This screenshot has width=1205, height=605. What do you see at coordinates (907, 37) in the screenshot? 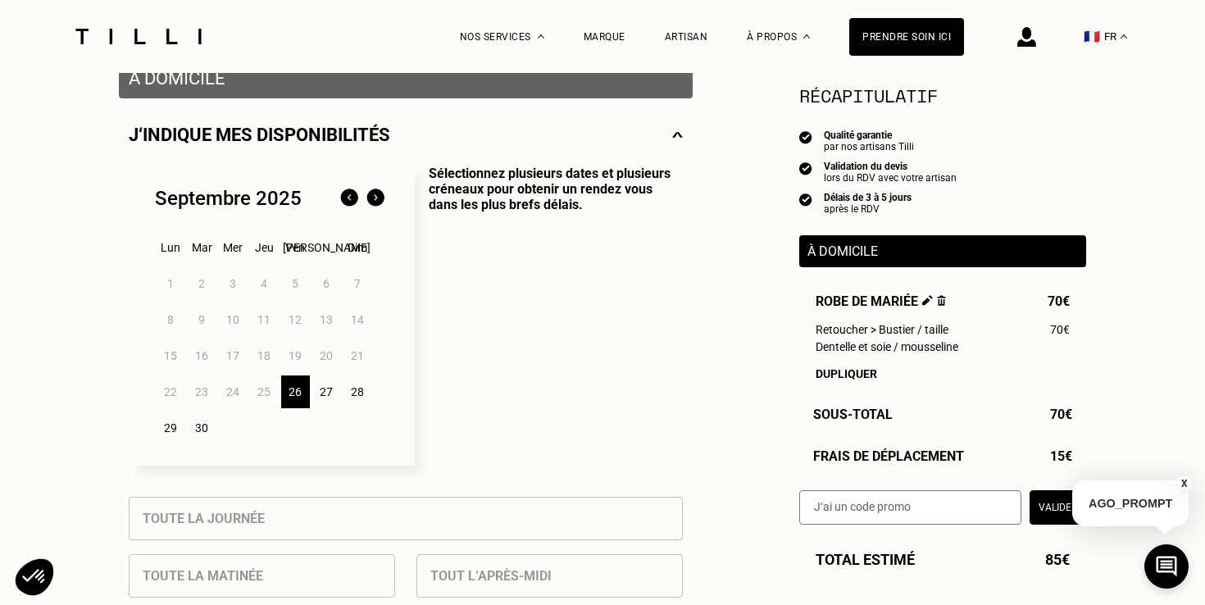
I see `a: Prendre soin ici` at bounding box center [907, 37].